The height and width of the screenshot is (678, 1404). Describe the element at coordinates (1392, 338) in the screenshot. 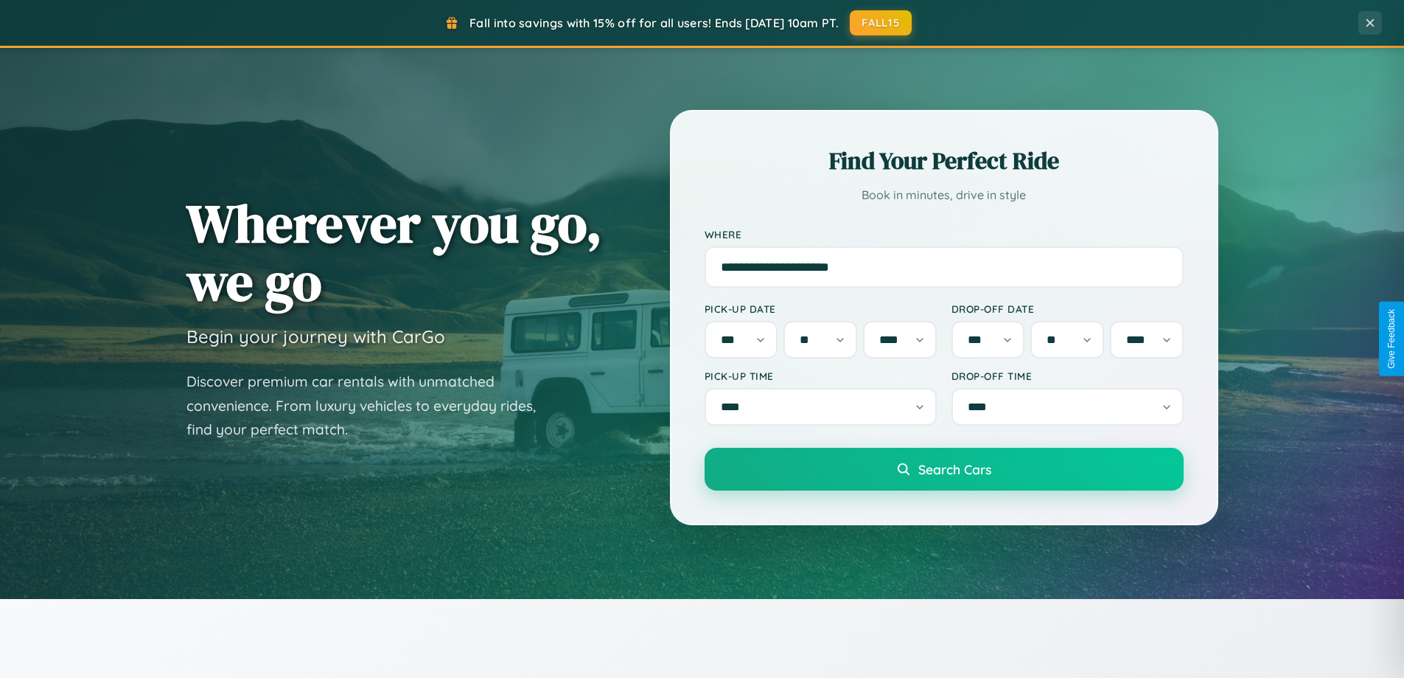

I see `div: Give Feedback` at that location.